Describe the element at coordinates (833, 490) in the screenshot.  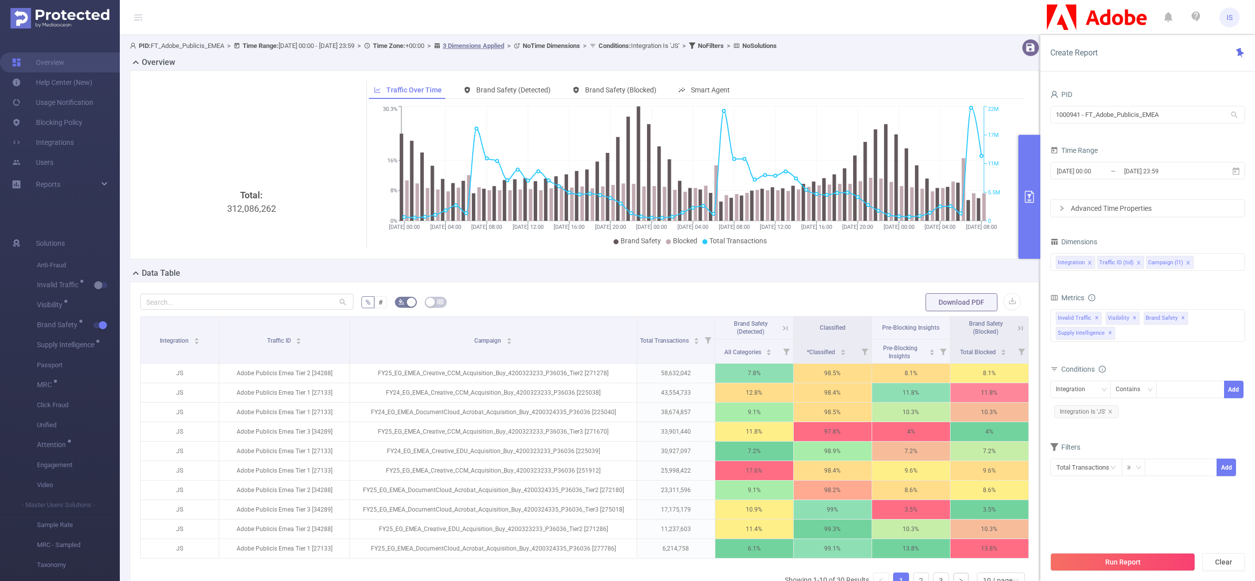
I see `p: 98.2%` at that location.